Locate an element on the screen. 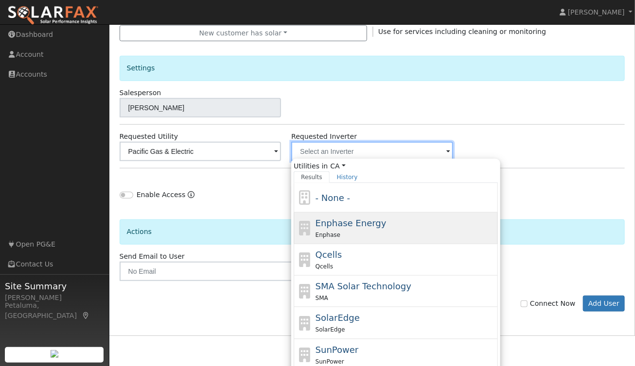 The image size is (635, 366). span: SMA is located at coordinates (322, 298).